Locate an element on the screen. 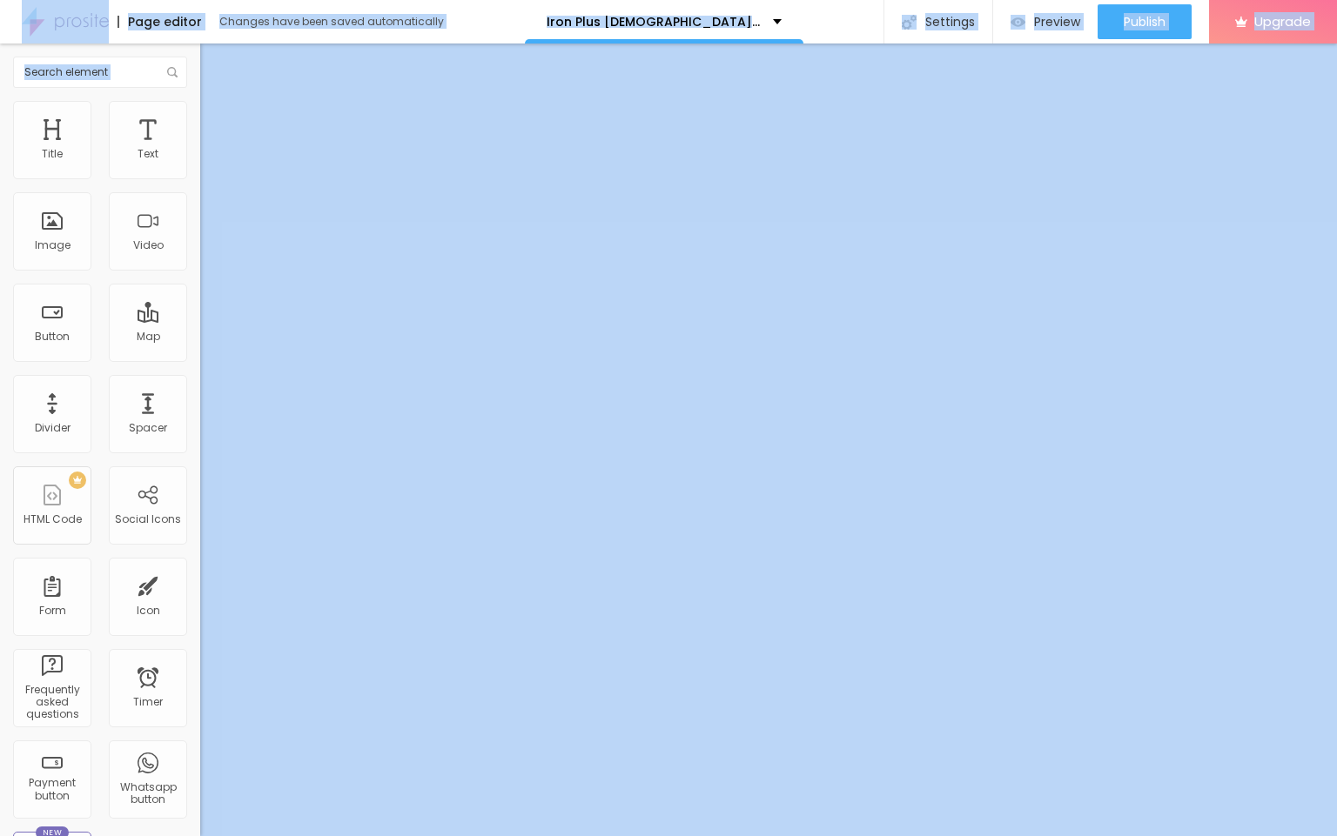 The image size is (1337, 836). span: Publish is located at coordinates (1145, 22).